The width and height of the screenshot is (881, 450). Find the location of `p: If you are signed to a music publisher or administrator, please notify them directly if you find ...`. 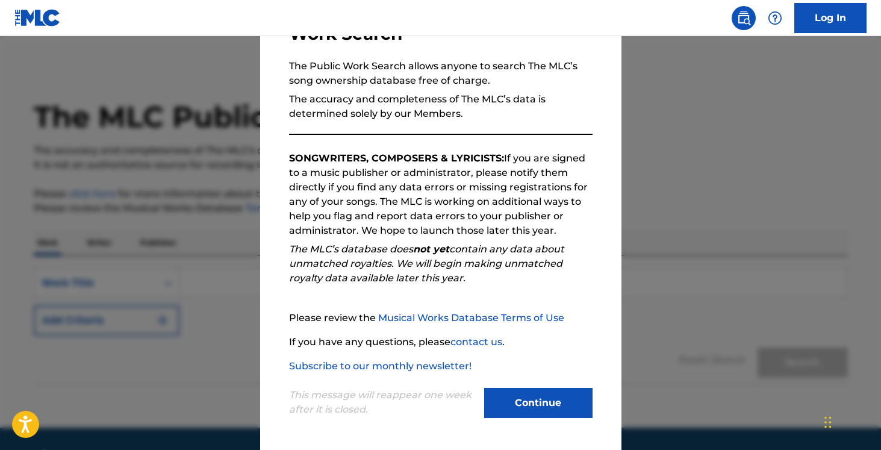

p: If you are signed to a music publisher or administrator, please notify them directly if you find ... is located at coordinates (441, 194).